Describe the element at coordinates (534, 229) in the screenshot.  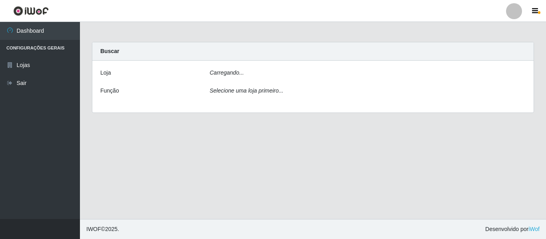
I see `a: iWof` at that location.